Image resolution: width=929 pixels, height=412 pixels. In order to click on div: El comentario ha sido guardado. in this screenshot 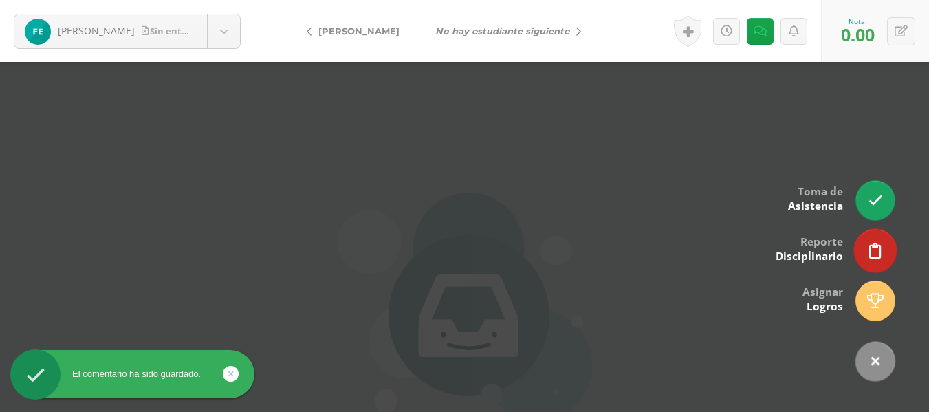, I will do `click(132, 374)`.